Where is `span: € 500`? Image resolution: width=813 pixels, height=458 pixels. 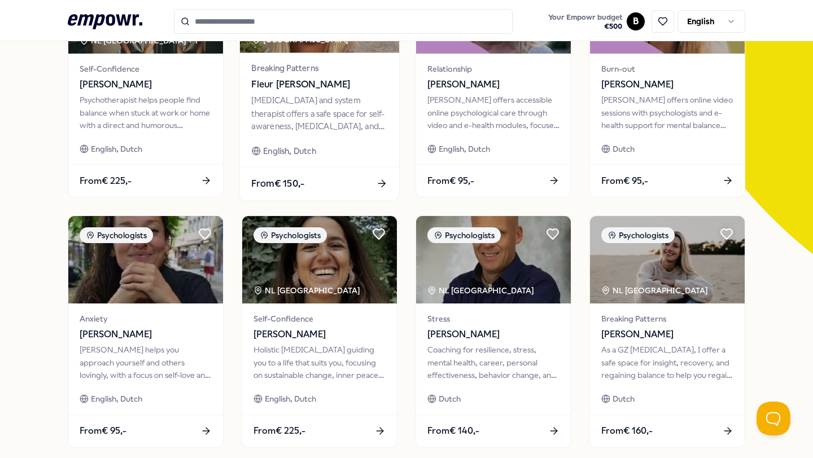 span: € 500 is located at coordinates (585, 27).